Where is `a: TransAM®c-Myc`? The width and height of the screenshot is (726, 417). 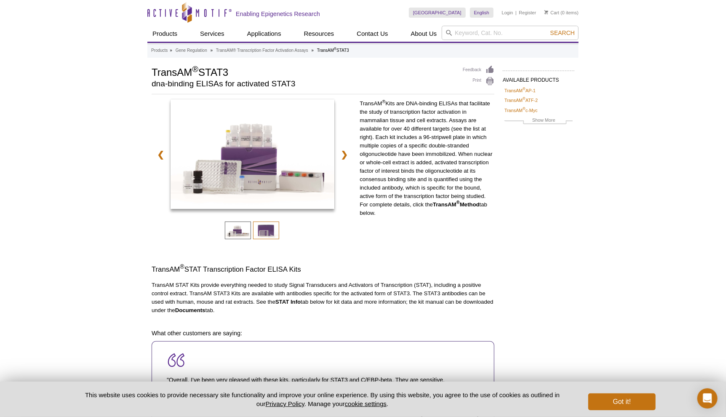
a: TransAM®c-Myc is located at coordinates (521, 110).